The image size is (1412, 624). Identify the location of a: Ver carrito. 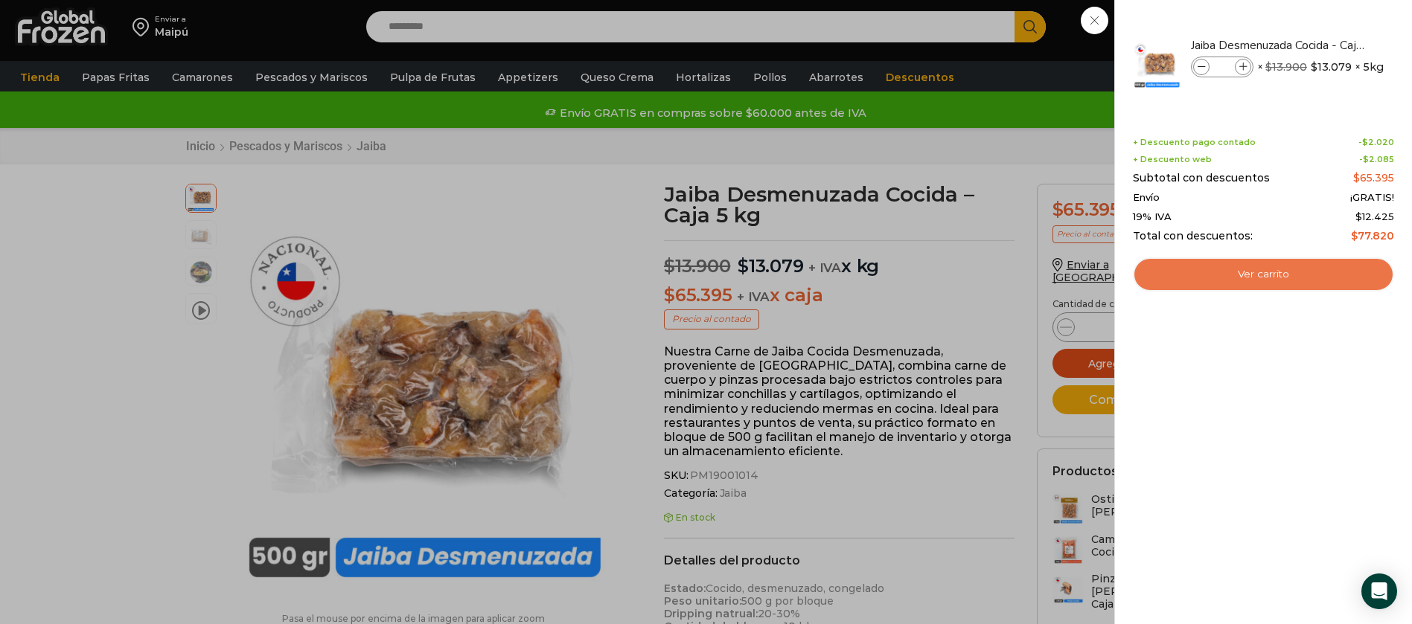
(1263, 275).